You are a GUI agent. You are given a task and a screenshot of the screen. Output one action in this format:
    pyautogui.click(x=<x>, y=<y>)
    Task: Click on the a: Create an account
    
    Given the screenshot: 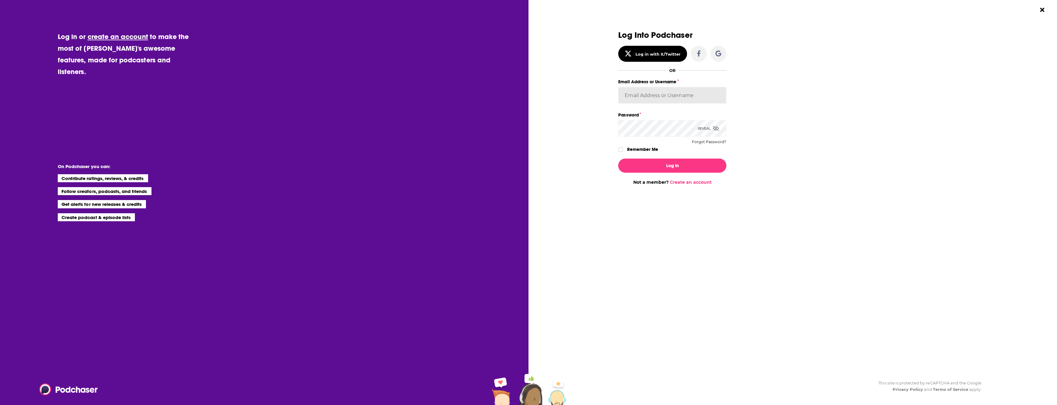 What is the action you would take?
    pyautogui.click(x=691, y=182)
    